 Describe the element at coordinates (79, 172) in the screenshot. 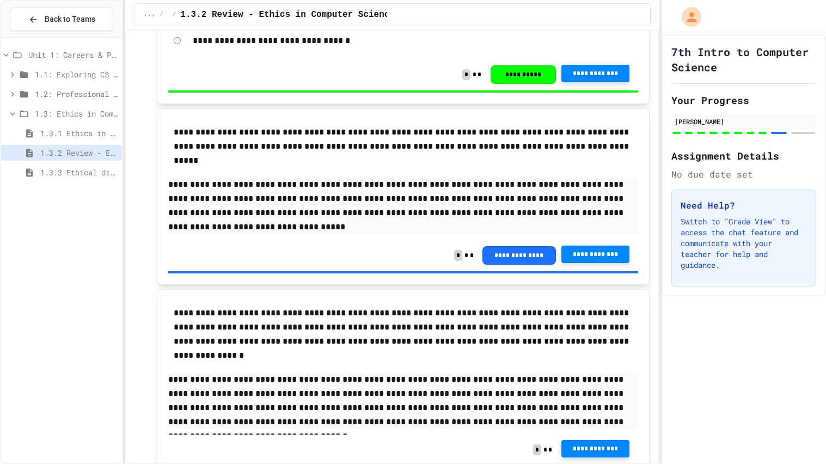

I see `span: 1.3.3 Ethical dilemma reflections` at that location.